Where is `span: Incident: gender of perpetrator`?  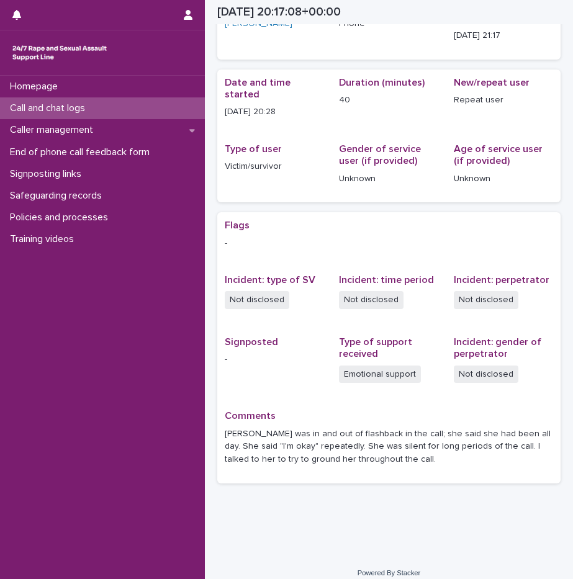 span: Incident: gender of perpetrator is located at coordinates (497, 348).